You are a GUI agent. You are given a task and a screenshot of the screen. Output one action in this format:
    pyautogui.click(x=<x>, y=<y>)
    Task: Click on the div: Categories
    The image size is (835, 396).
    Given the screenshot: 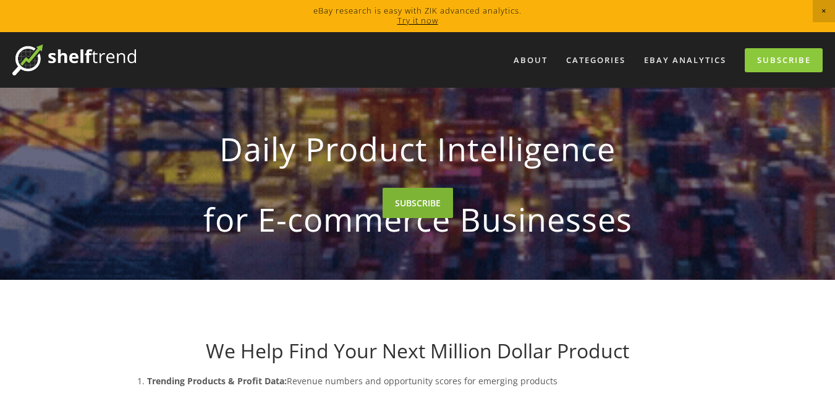 What is the action you would take?
    pyautogui.click(x=596, y=60)
    